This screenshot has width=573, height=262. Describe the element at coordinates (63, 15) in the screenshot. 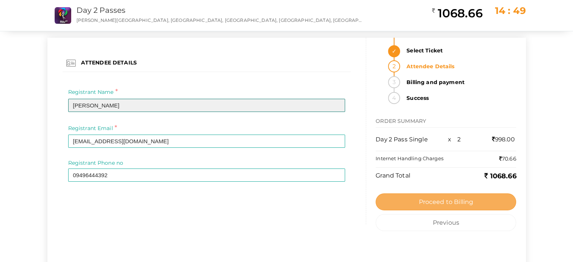

I see `img: ROG1HZJP_small.png` at that location.